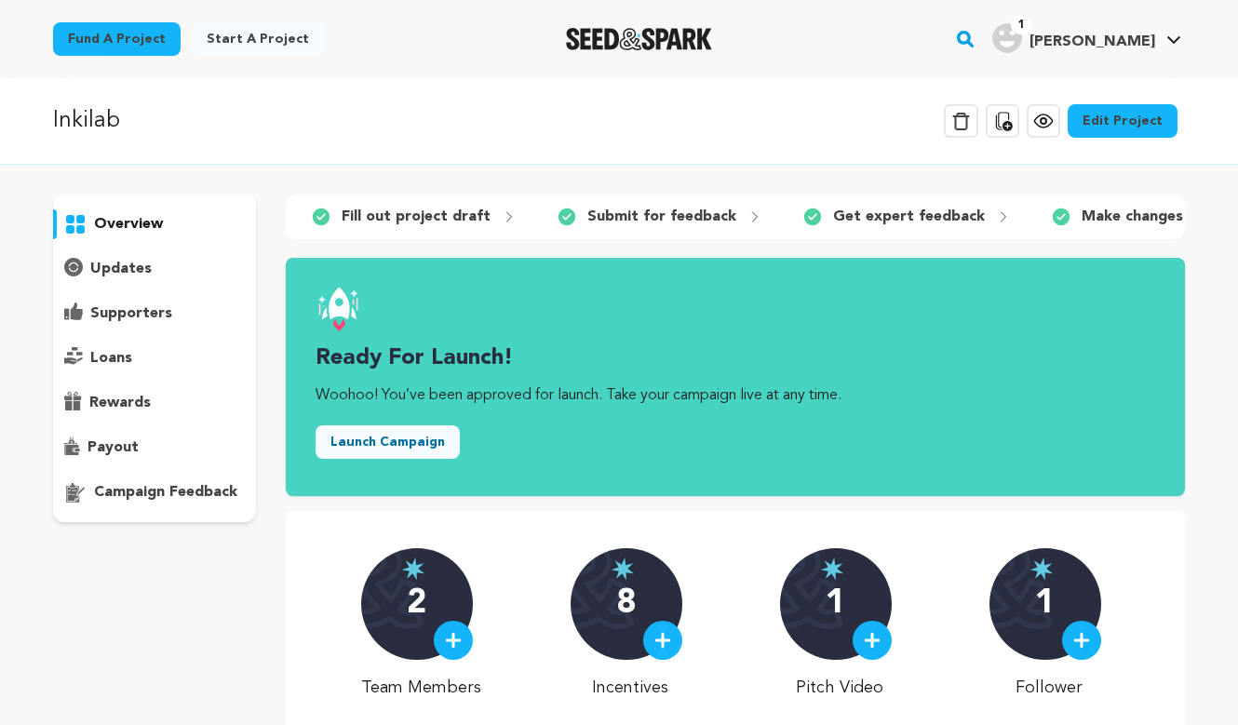  I want to click on a: Fund a project, so click(116, 39).